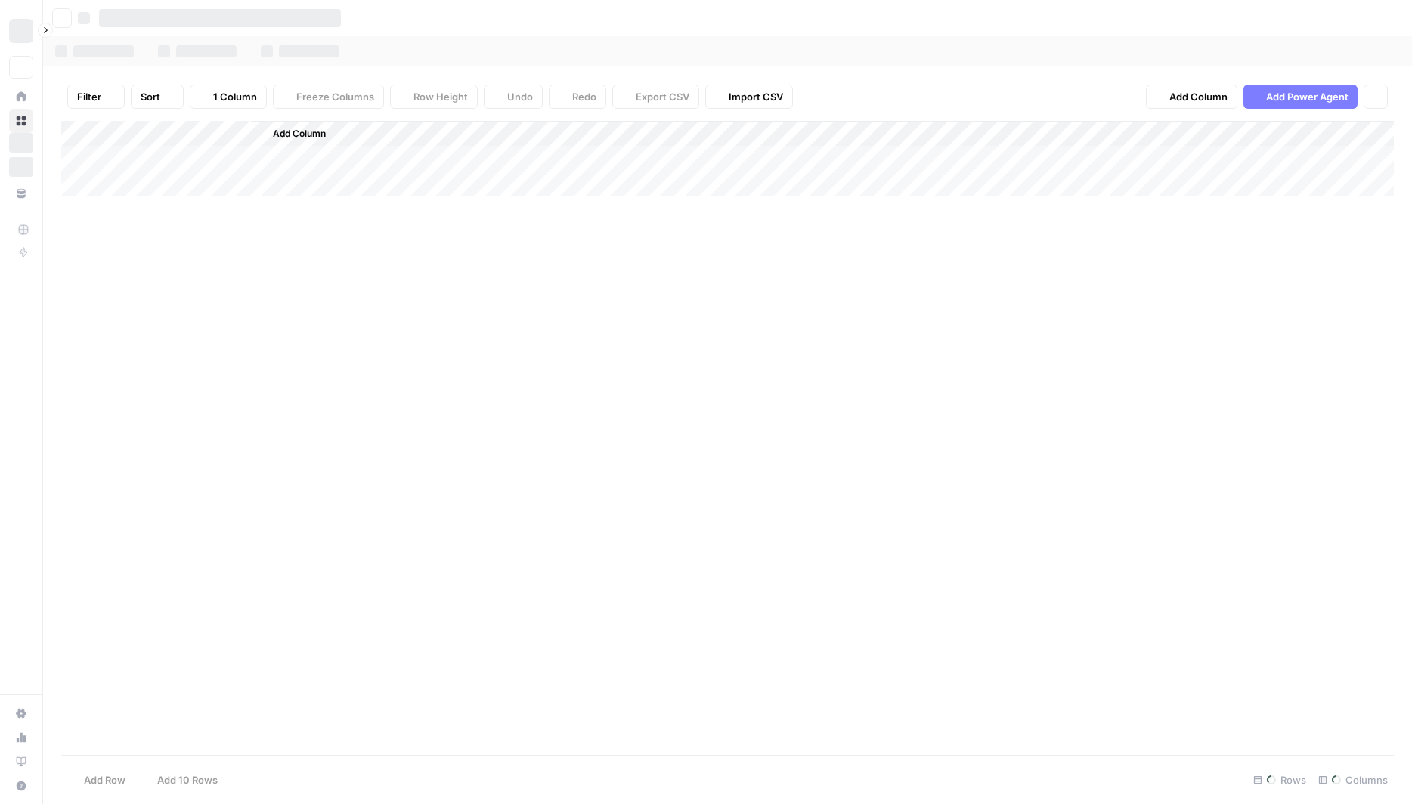  I want to click on button: Import CSV, so click(749, 97).